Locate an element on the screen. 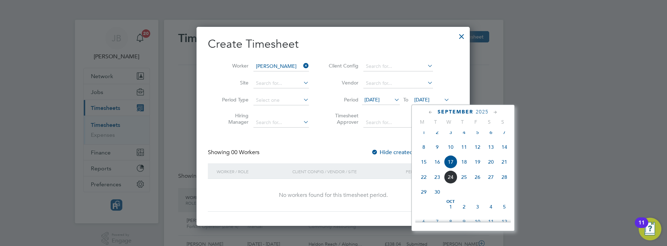 The width and height of the screenshot is (667, 246). span: 18 is located at coordinates (464, 162).